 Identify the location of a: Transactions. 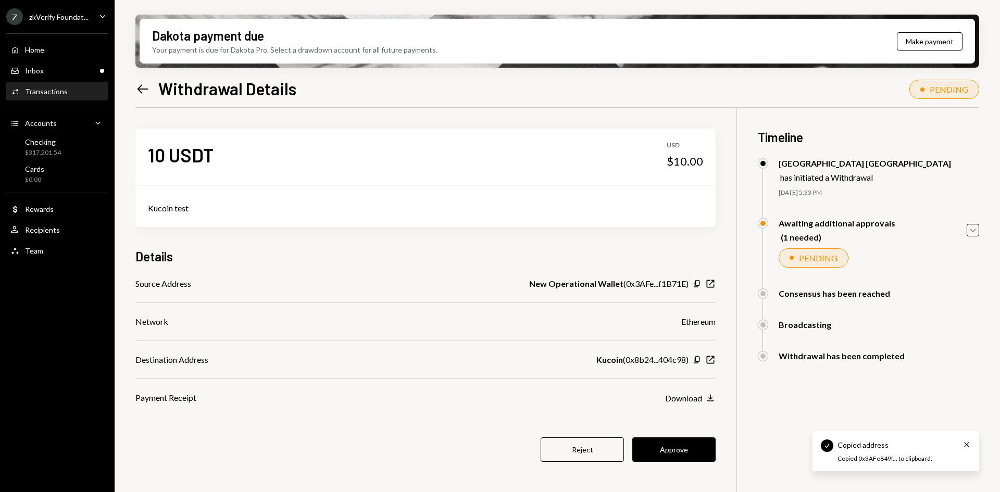
(57, 91).